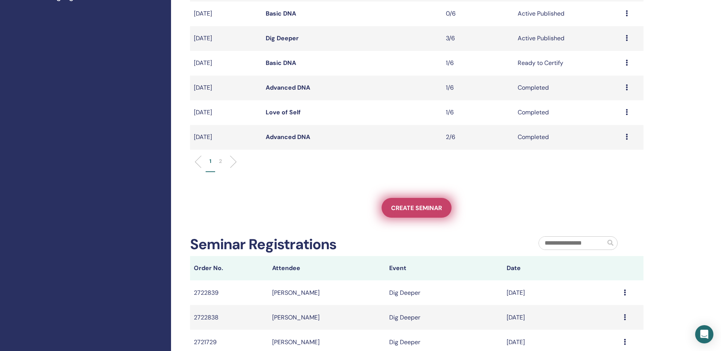  What do you see at coordinates (263, 245) in the screenshot?
I see `h2: Seminar Registrations` at bounding box center [263, 245].